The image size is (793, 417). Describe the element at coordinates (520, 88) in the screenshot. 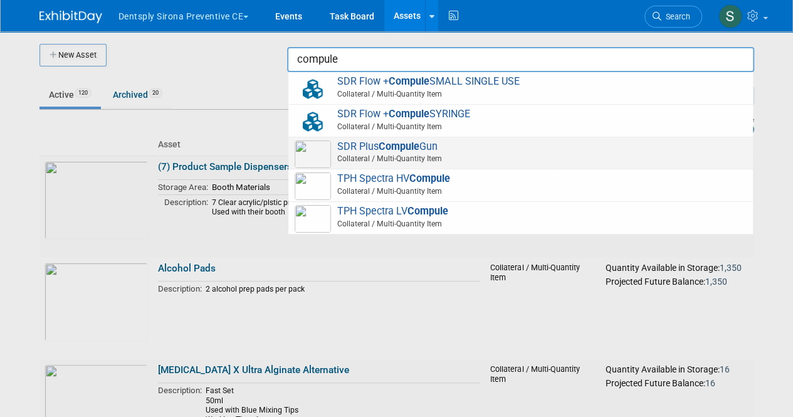

I see `span: SDR Flow + SMALL SINGLE USE` at that location.